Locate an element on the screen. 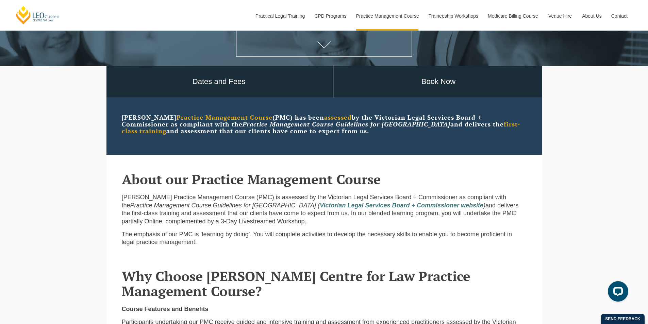  strong: Course Features and Benefits is located at coordinates (165, 309).